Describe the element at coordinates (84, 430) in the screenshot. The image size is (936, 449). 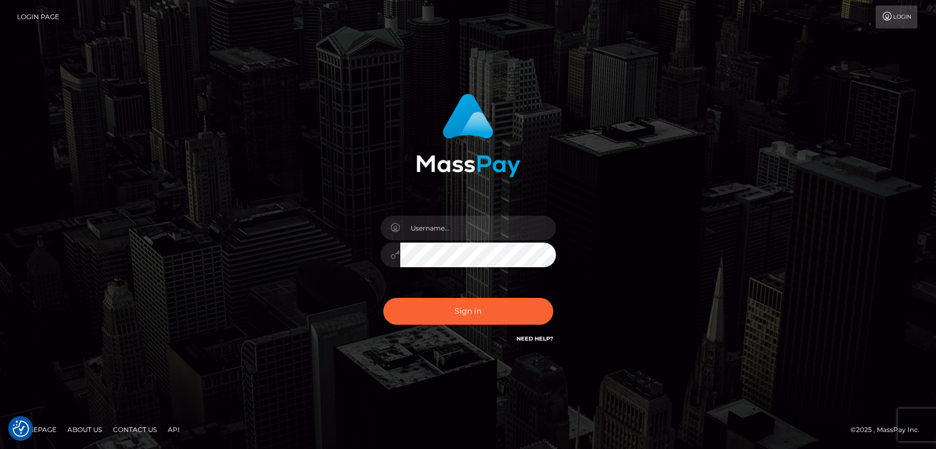
I see `a: About Us` at that location.